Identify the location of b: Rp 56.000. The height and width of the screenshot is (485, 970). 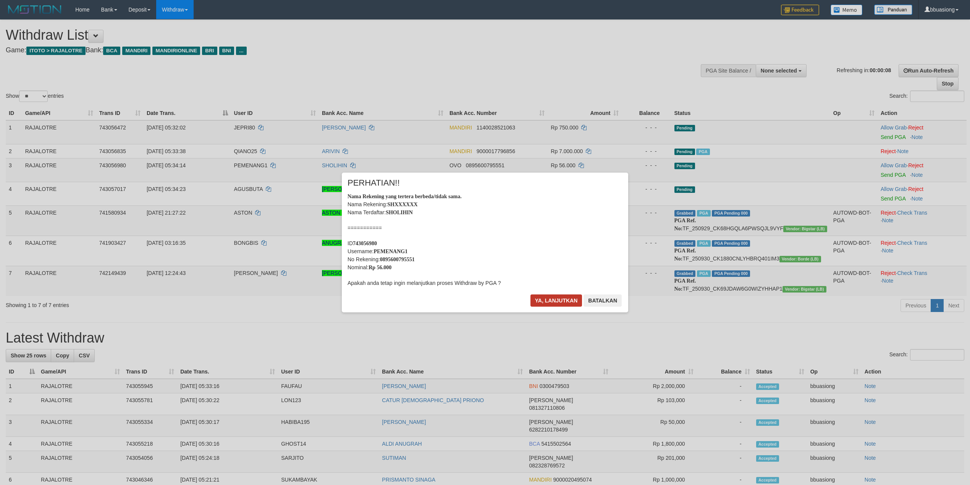
(380, 267).